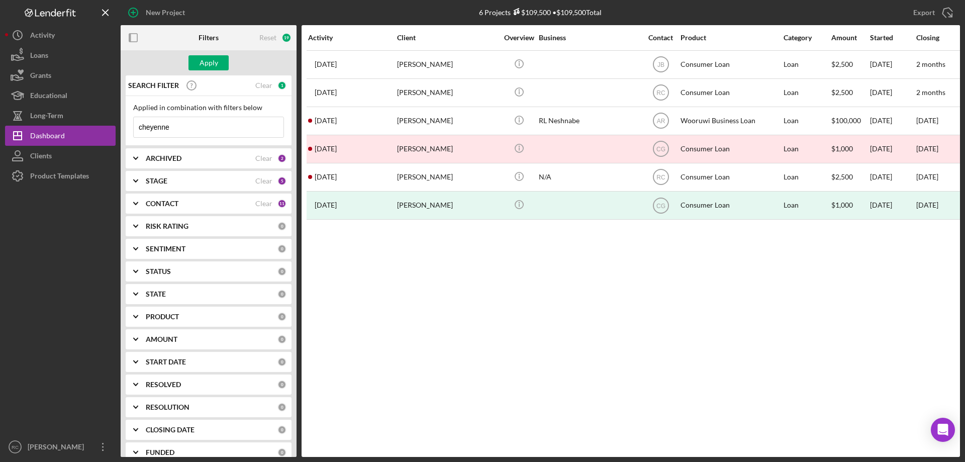 The width and height of the screenshot is (965, 462). What do you see at coordinates (49, 97) in the screenshot?
I see `div: Educational` at bounding box center [49, 97].